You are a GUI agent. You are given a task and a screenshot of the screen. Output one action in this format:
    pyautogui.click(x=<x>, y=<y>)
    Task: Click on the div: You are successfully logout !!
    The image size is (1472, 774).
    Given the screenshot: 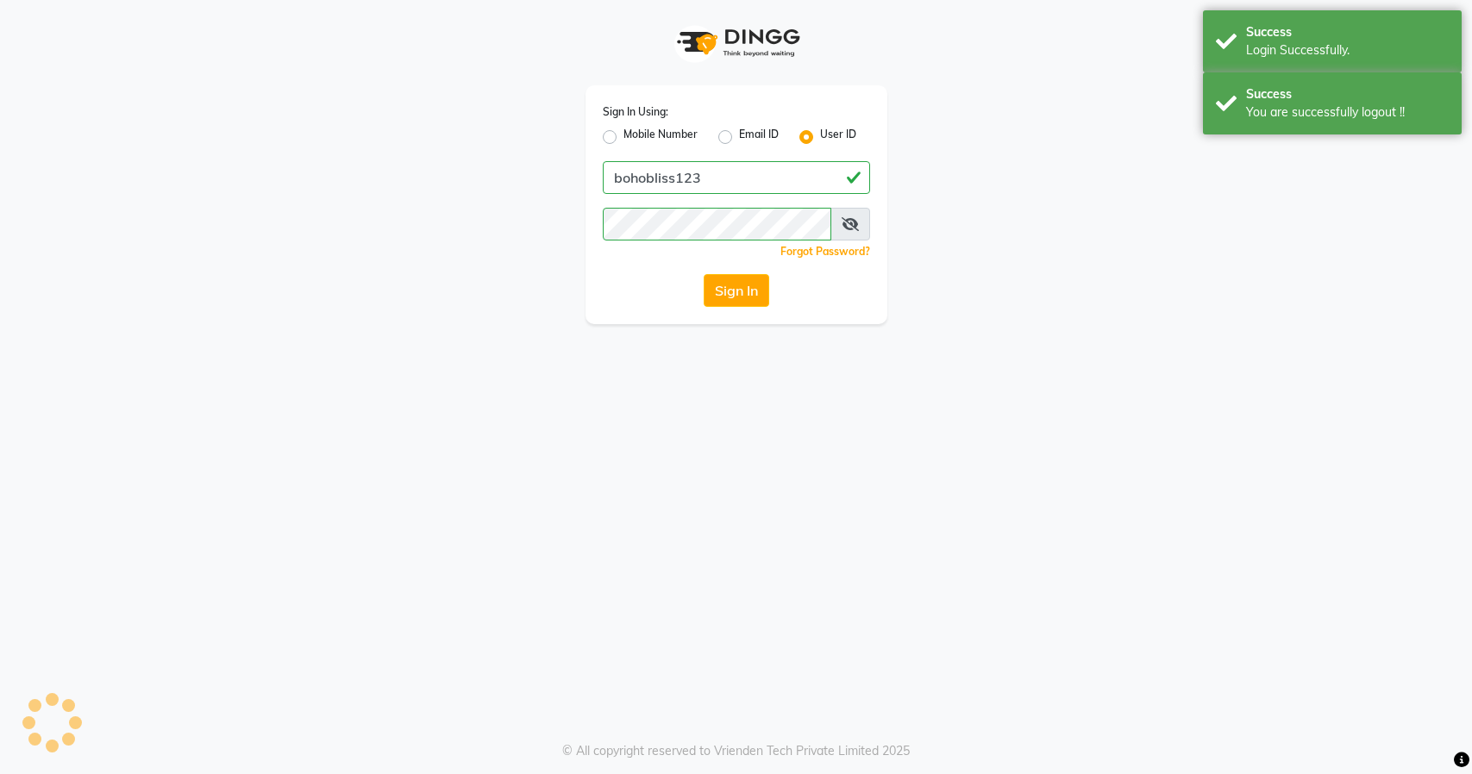 What is the action you would take?
    pyautogui.click(x=1347, y=112)
    